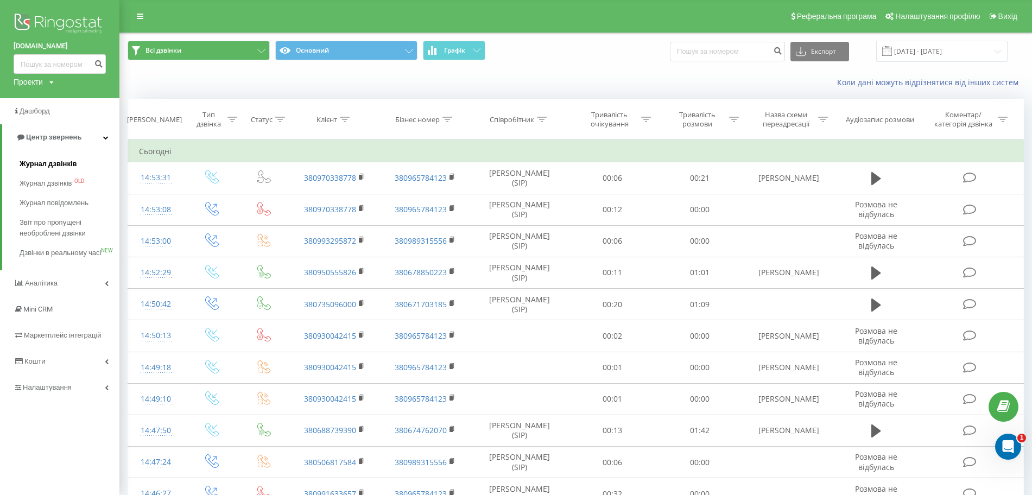 The height and width of the screenshot is (495, 1032). What do you see at coordinates (330, 430) in the screenshot?
I see `a: 380688739390` at bounding box center [330, 430].